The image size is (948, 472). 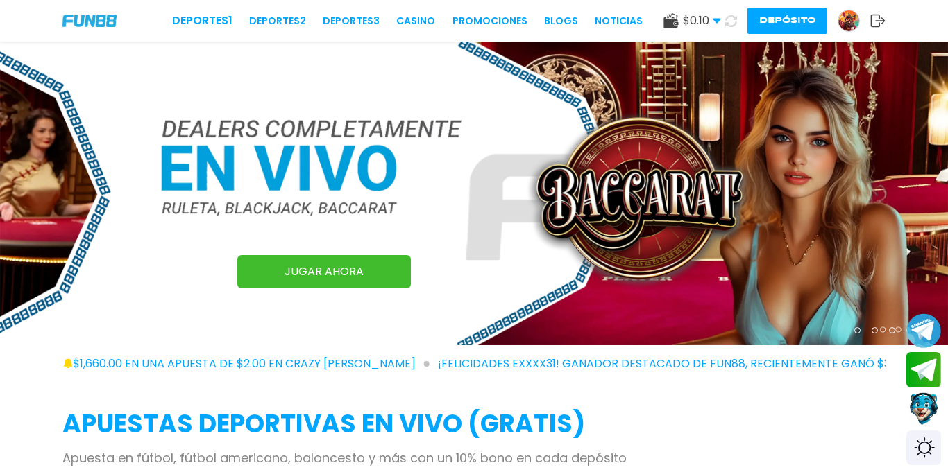 I want to click on img: Avatar, so click(x=848, y=21).